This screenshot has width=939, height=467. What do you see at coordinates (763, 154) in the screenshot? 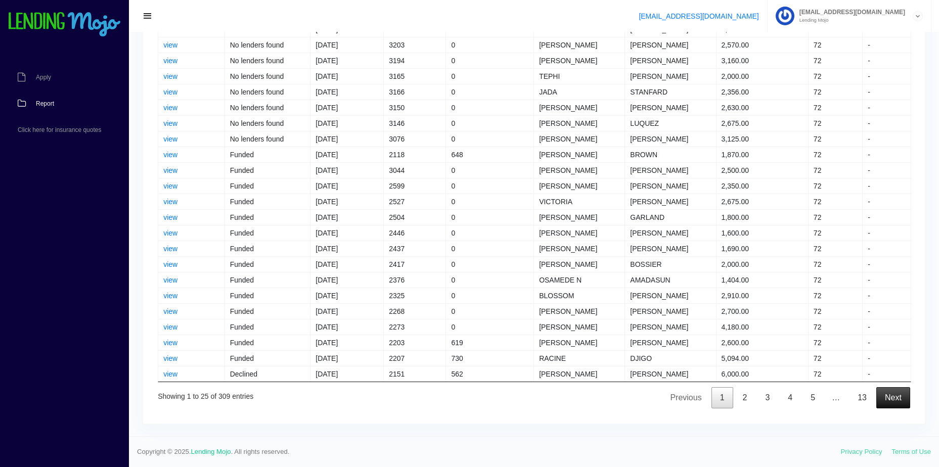
I see `td: 1,870.00` at bounding box center [763, 154].